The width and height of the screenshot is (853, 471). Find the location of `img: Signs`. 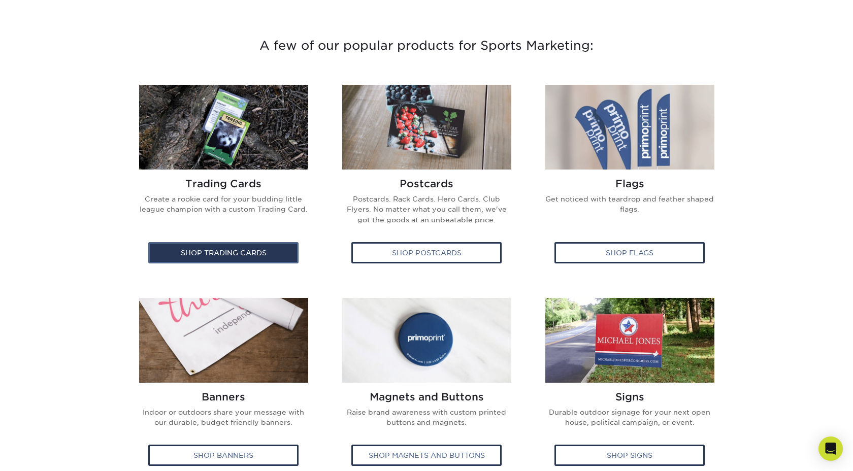

img: Signs is located at coordinates (630, 340).